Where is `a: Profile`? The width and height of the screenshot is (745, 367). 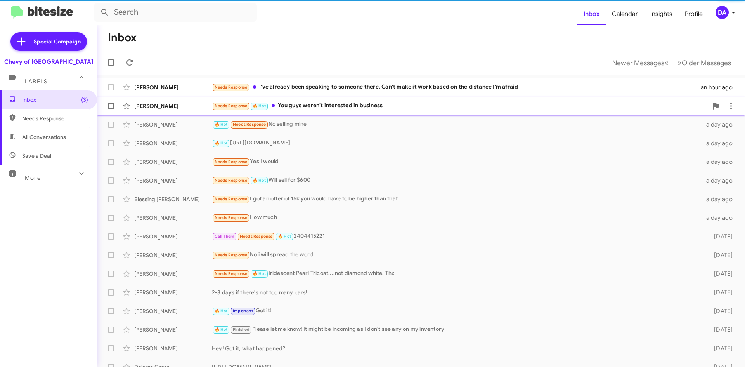 a: Profile is located at coordinates (694, 14).